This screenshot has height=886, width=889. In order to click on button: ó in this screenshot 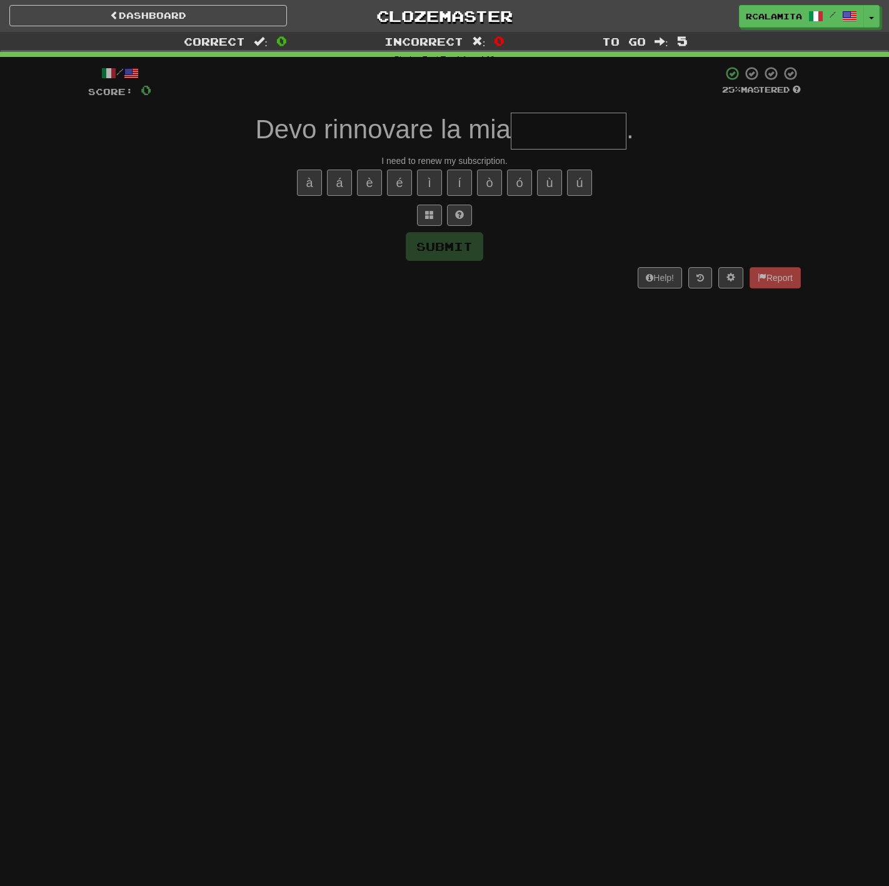, I will do `click(520, 183)`.